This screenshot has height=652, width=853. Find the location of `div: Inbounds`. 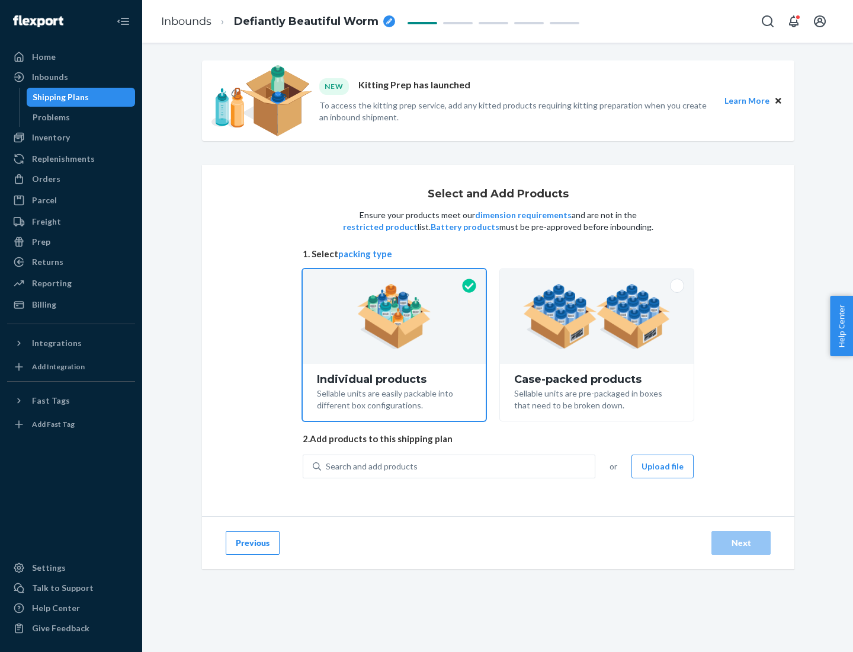

div: Inbounds is located at coordinates (50, 77).